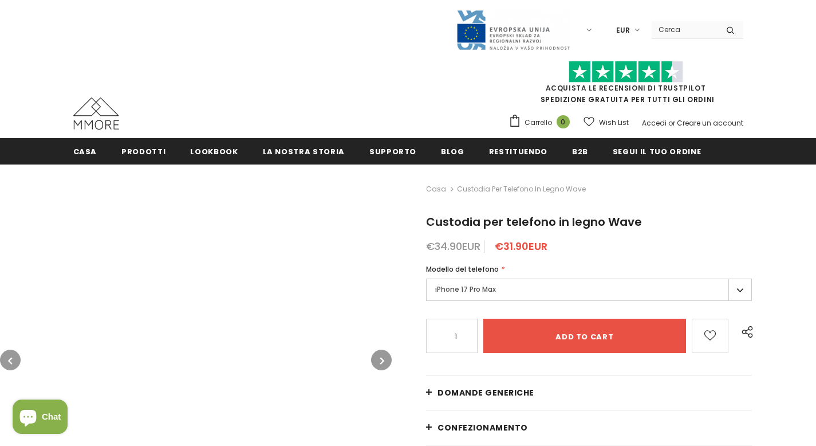 The height and width of the screenshot is (446, 816). Describe the element at coordinates (589, 427) in the screenshot. I see `a: CONFEZIONAMENTO` at that location.